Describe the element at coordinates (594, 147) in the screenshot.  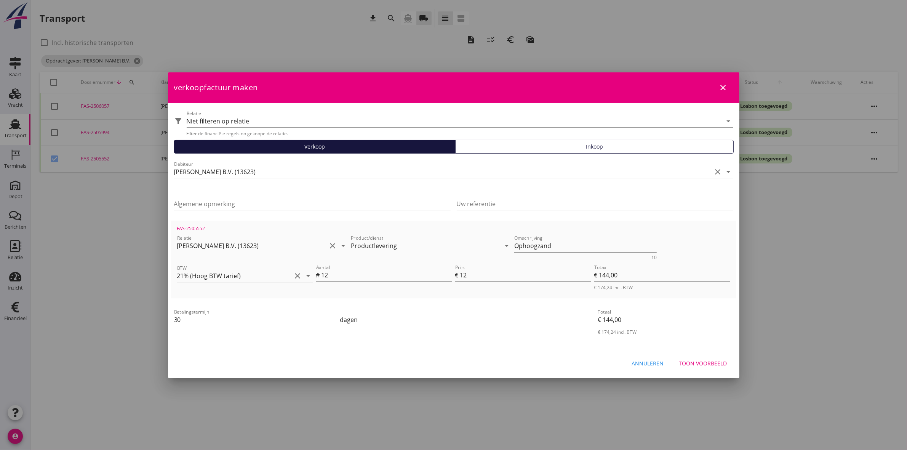
I see `button: Inkoop` at that location.